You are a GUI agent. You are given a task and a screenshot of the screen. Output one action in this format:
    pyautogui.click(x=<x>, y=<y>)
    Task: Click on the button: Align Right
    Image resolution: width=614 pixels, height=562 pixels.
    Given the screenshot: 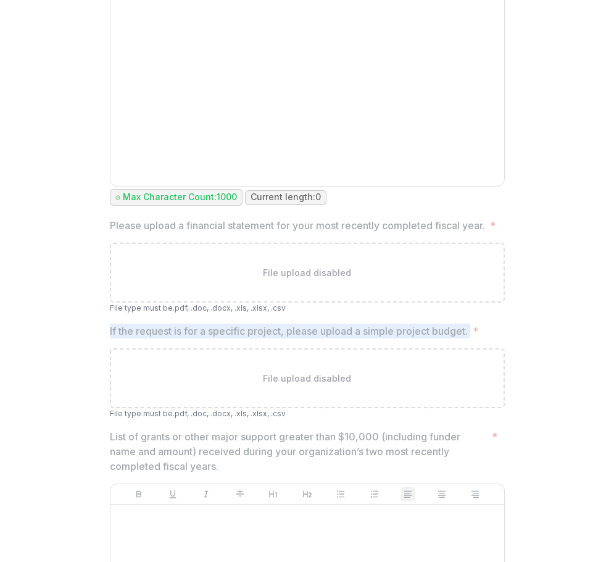 What is the action you would take?
    pyautogui.click(x=475, y=494)
    